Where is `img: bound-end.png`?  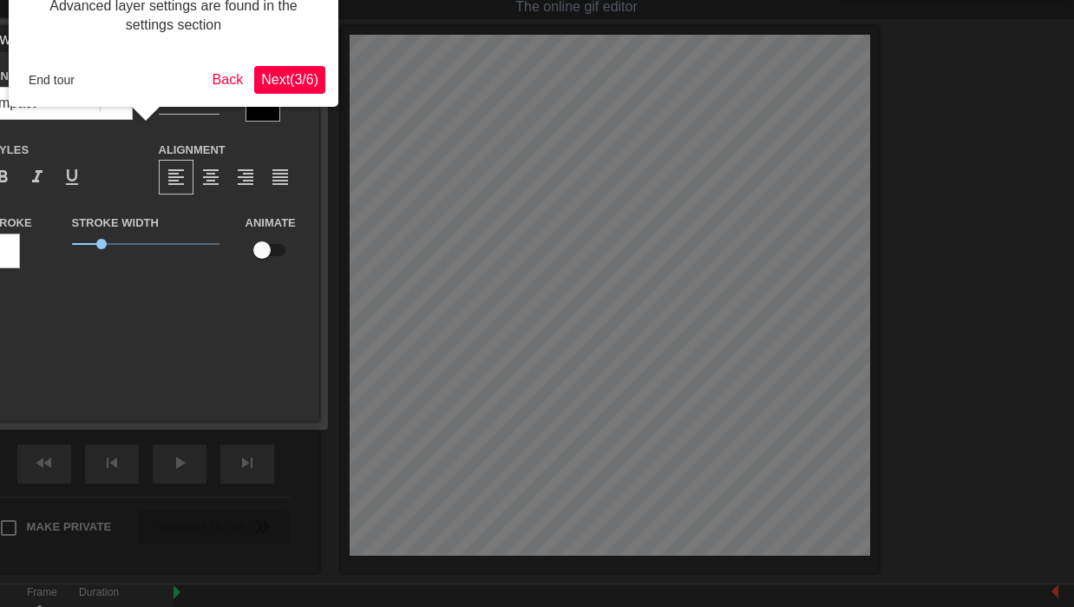
img: bound-end.png is located at coordinates (1055, 591).